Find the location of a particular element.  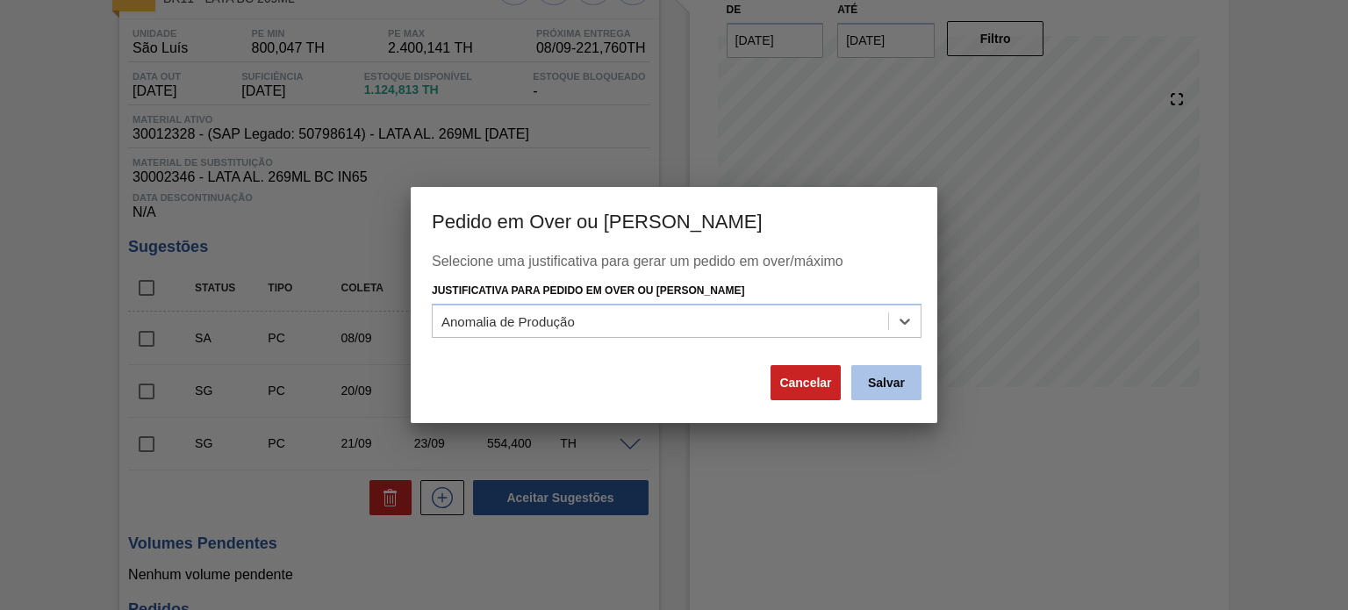

div: Anomalia de Produção is located at coordinates (508, 320).